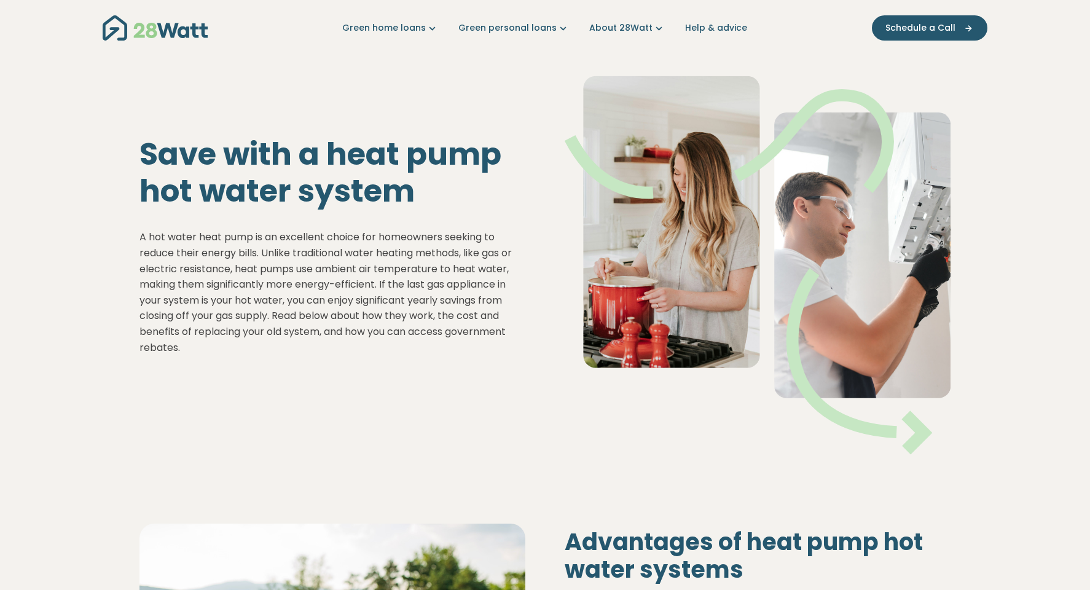 Image resolution: width=1090 pixels, height=590 pixels. What do you see at coordinates (920, 28) in the screenshot?
I see `span: Schedule a Call` at bounding box center [920, 28].